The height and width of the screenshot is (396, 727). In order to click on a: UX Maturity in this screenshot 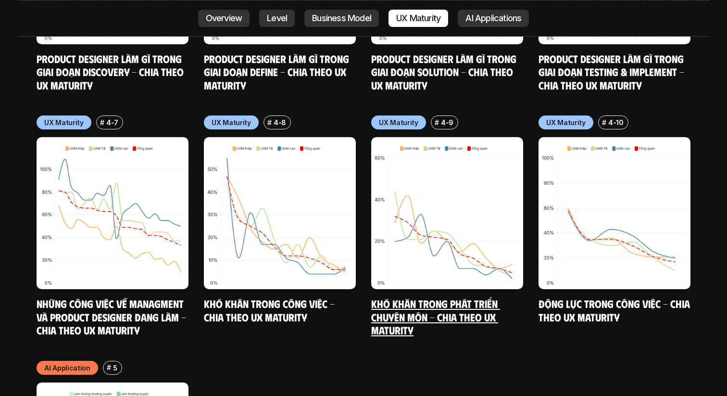, I will do `click(418, 18)`.